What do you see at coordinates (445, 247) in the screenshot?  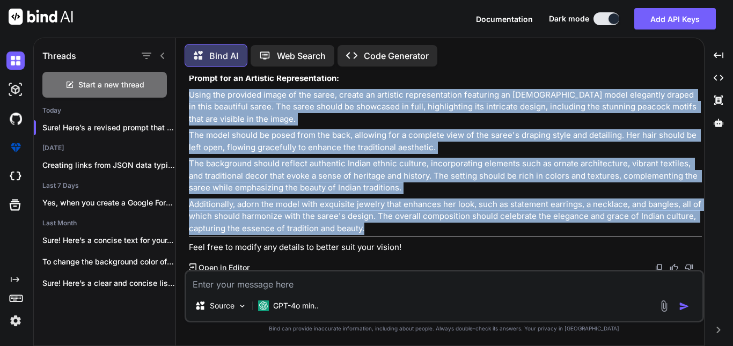 I see `p: Feel free to modify any details to better suit your vision!` at bounding box center [445, 247].